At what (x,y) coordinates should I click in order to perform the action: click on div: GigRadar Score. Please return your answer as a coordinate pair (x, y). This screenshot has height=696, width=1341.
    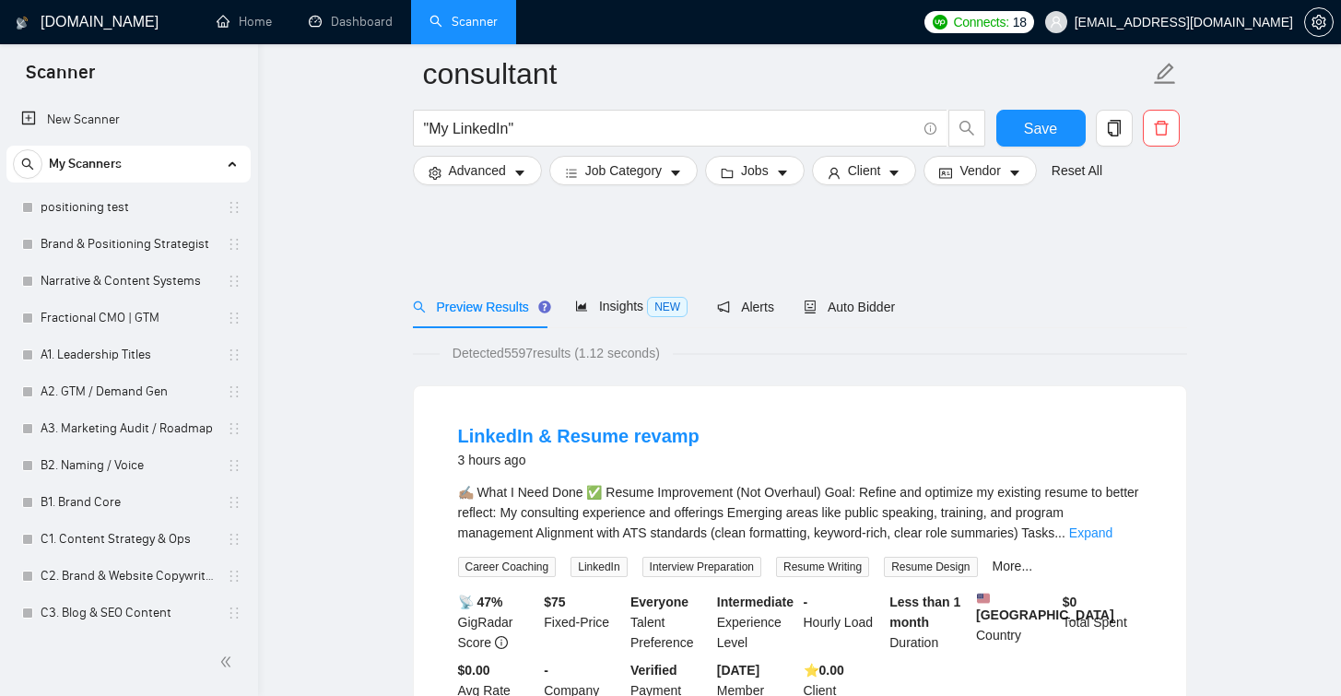
    Looking at the image, I should click on (498, 622).